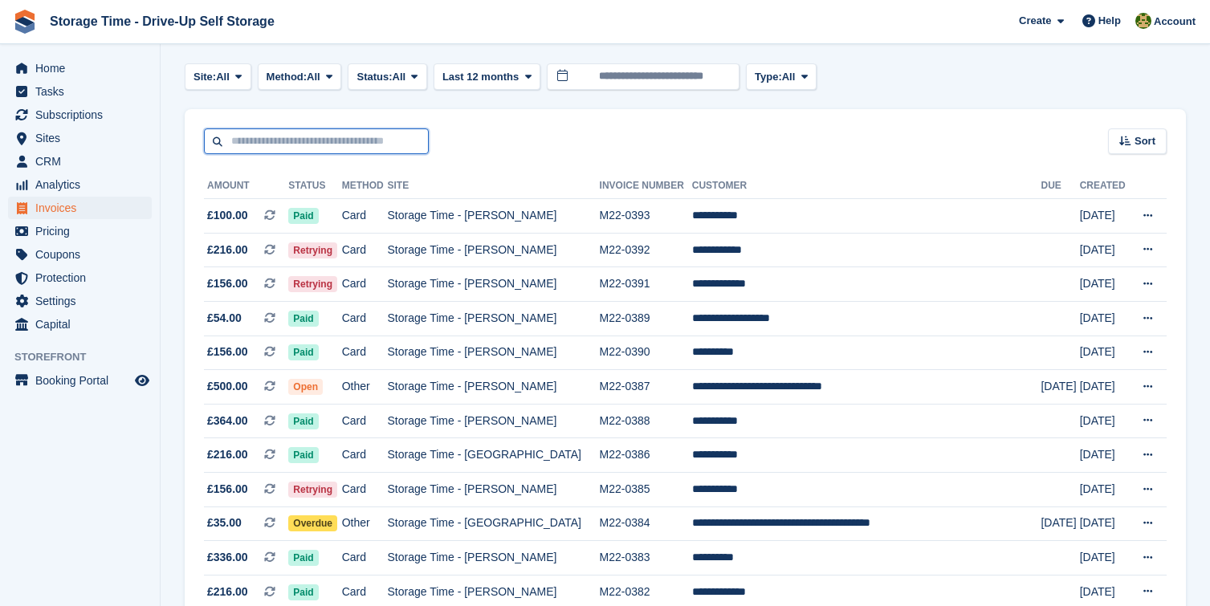 This screenshot has height=606, width=1210. What do you see at coordinates (1174, 22) in the screenshot?
I see `span: Account` at bounding box center [1174, 22].